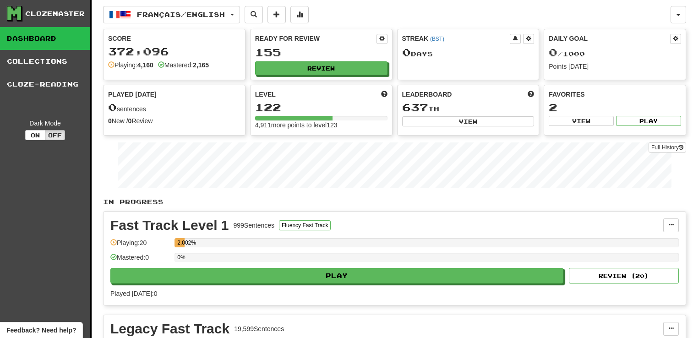  I want to click on p: In Progress, so click(394, 202).